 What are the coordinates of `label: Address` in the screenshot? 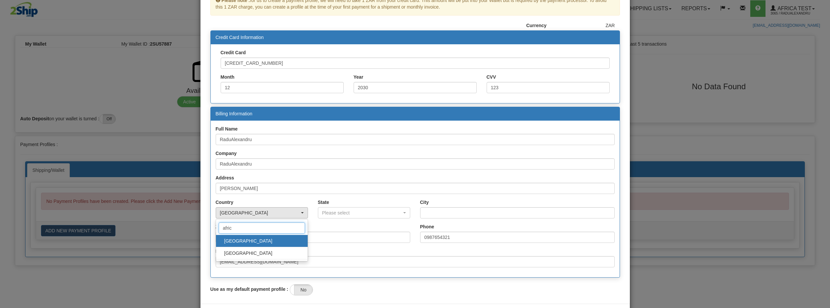 It's located at (415, 178).